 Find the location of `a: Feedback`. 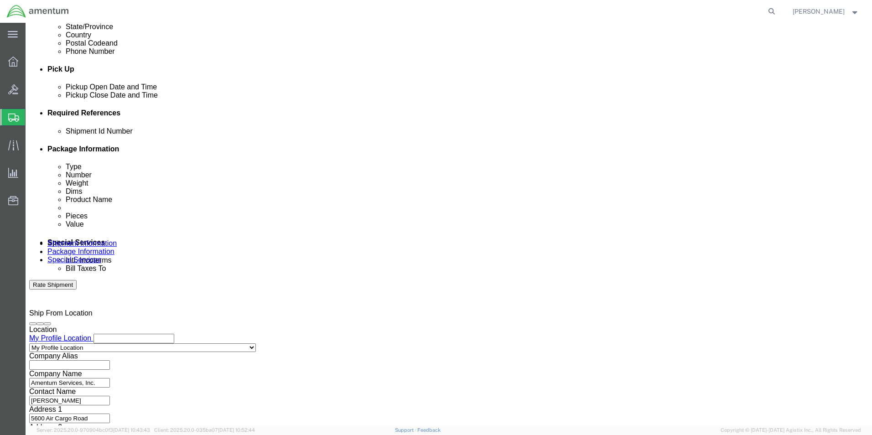

a: Feedback is located at coordinates (429, 430).